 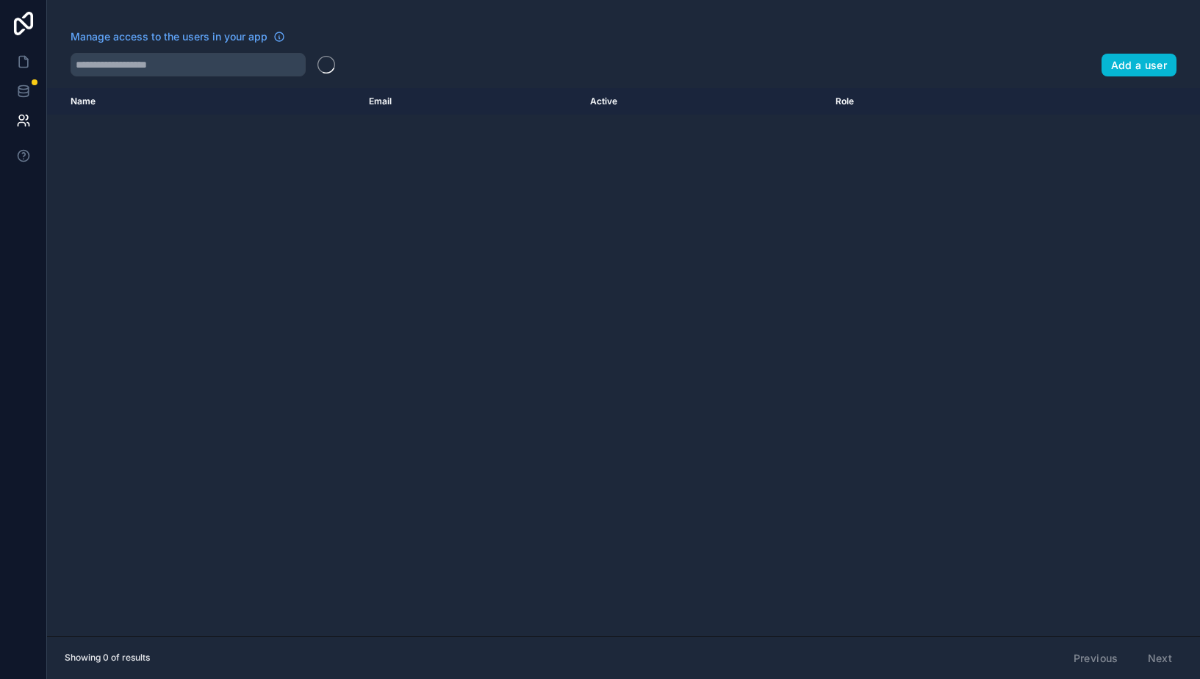 What do you see at coordinates (1139, 65) in the screenshot?
I see `a: Add a user` at bounding box center [1139, 65].